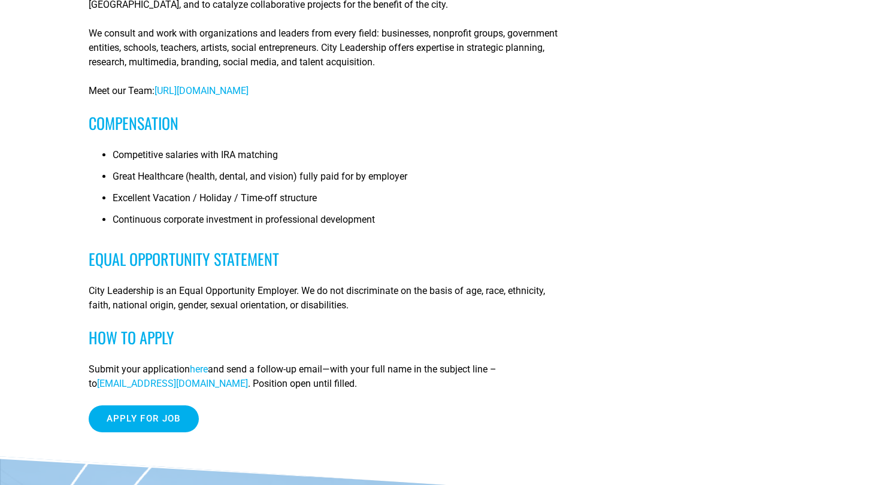 Image resolution: width=884 pixels, height=485 pixels. What do you see at coordinates (317, 298) in the screenshot?
I see `span: City Leadership is an Equal Opportunity Employer. We do not discriminate on the basis of age, rac...` at bounding box center [317, 298].